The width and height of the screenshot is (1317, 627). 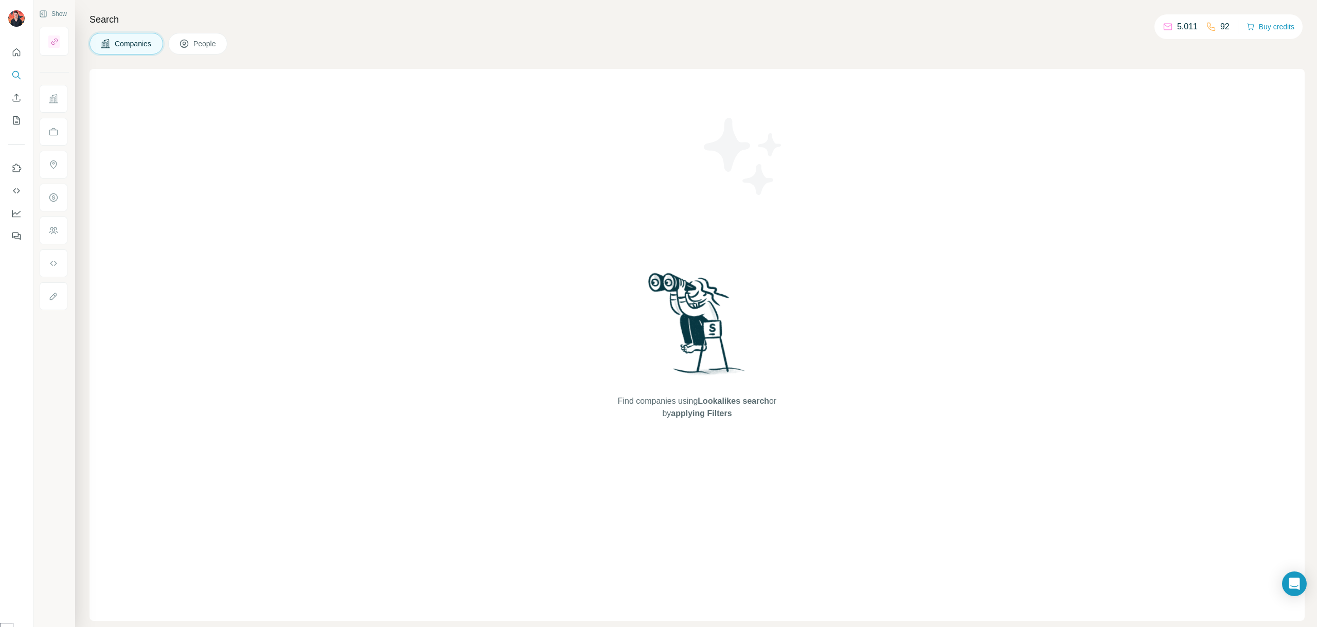 I want to click on button: Feedback, so click(x=16, y=236).